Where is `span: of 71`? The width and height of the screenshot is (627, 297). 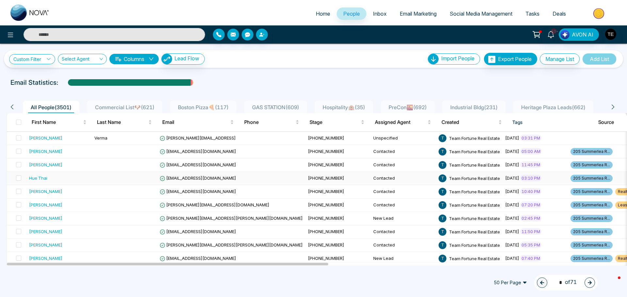
span: of 71 is located at coordinates (566, 283).